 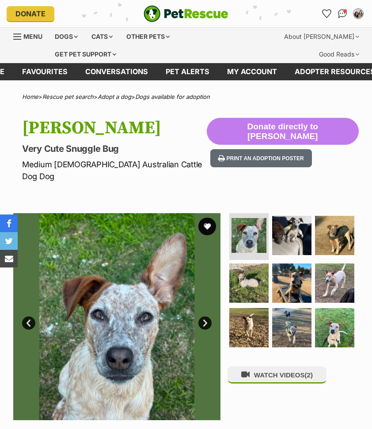 I want to click on a: My account, so click(x=252, y=72).